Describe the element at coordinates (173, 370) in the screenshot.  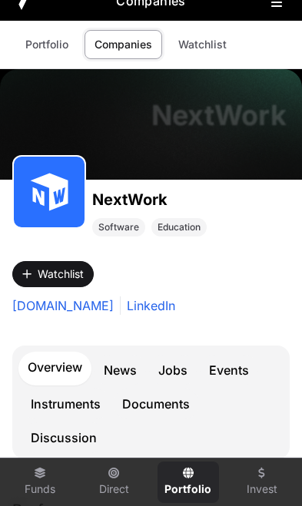
I see `a: Jobs` at that location.